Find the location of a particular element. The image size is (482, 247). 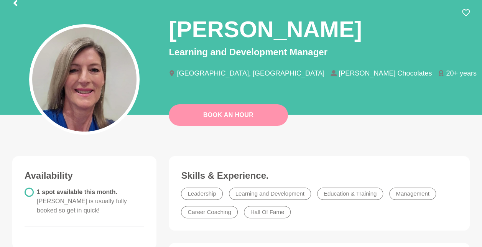

a: Book An Hour is located at coordinates (228, 115).